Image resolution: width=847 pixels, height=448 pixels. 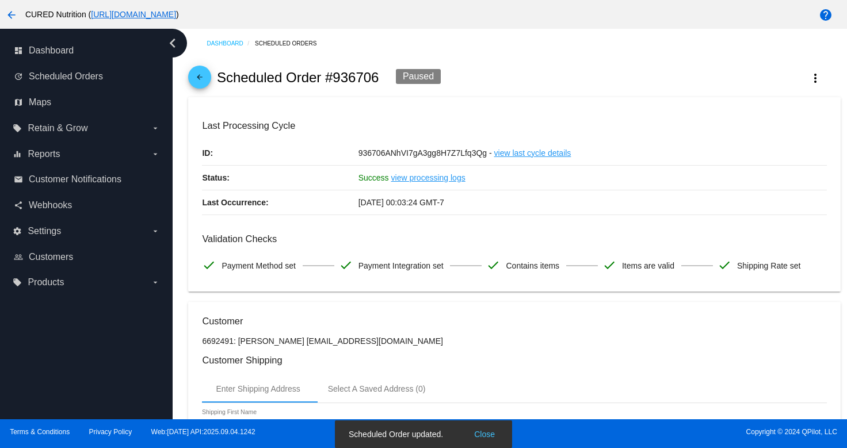 What do you see at coordinates (401, 266) in the screenshot?
I see `span: Payment Integration set` at bounding box center [401, 266].